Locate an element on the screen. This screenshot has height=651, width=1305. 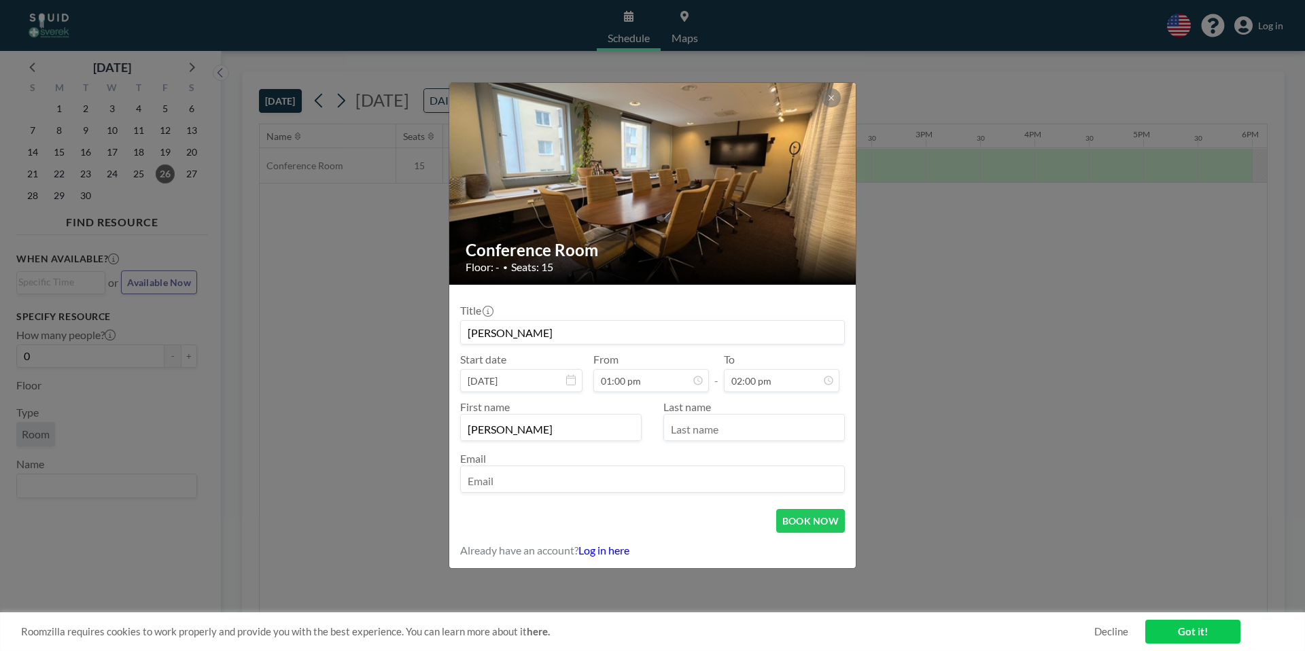
label: Title is located at coordinates (476, 311).